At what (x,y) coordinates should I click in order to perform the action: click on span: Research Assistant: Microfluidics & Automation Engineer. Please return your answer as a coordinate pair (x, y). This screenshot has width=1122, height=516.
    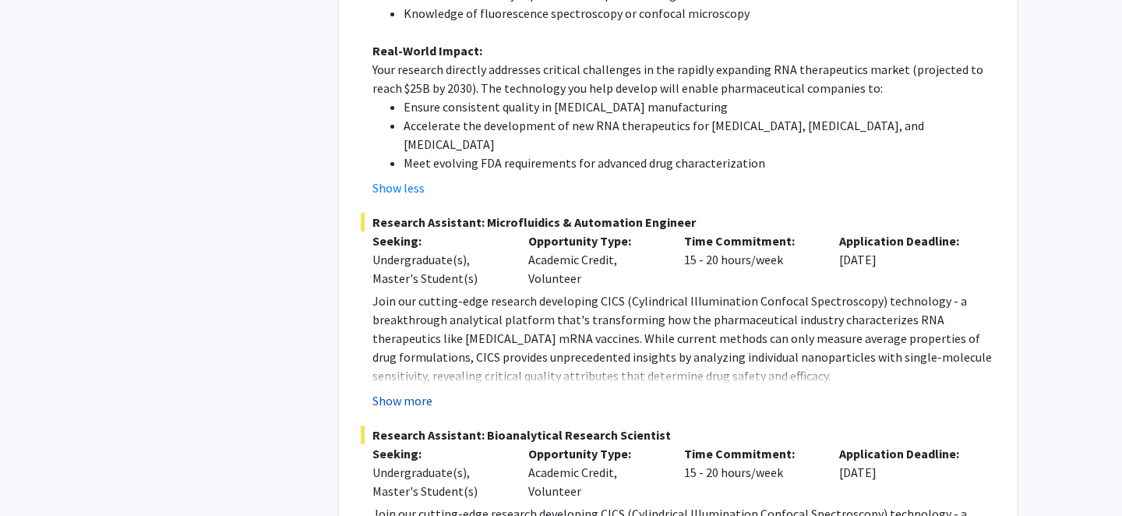
    Looking at the image, I should click on (678, 222).